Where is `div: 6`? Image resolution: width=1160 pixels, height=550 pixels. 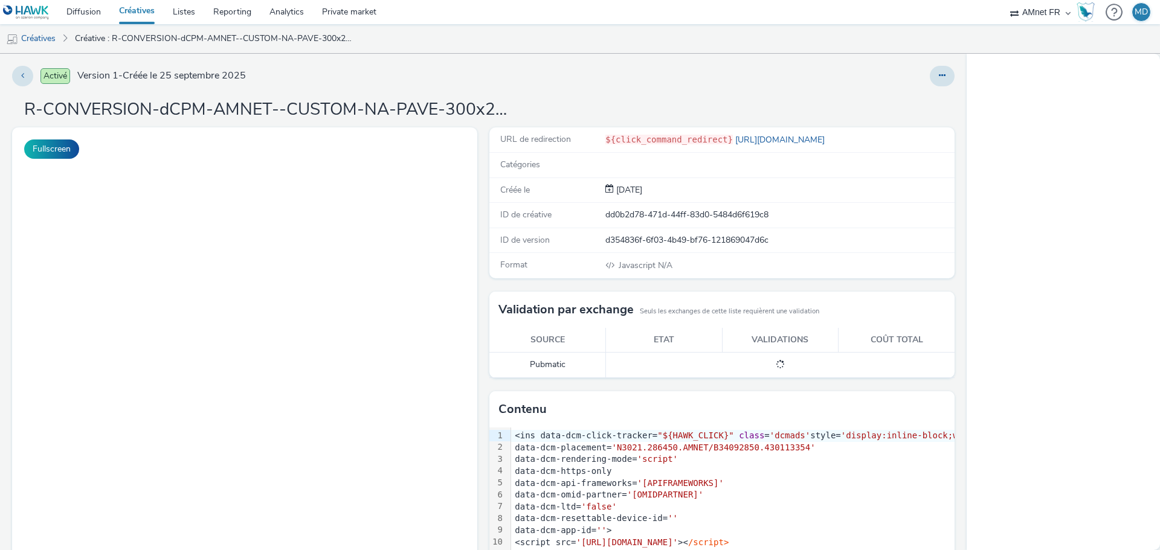
div: 6 is located at coordinates (496, 495).